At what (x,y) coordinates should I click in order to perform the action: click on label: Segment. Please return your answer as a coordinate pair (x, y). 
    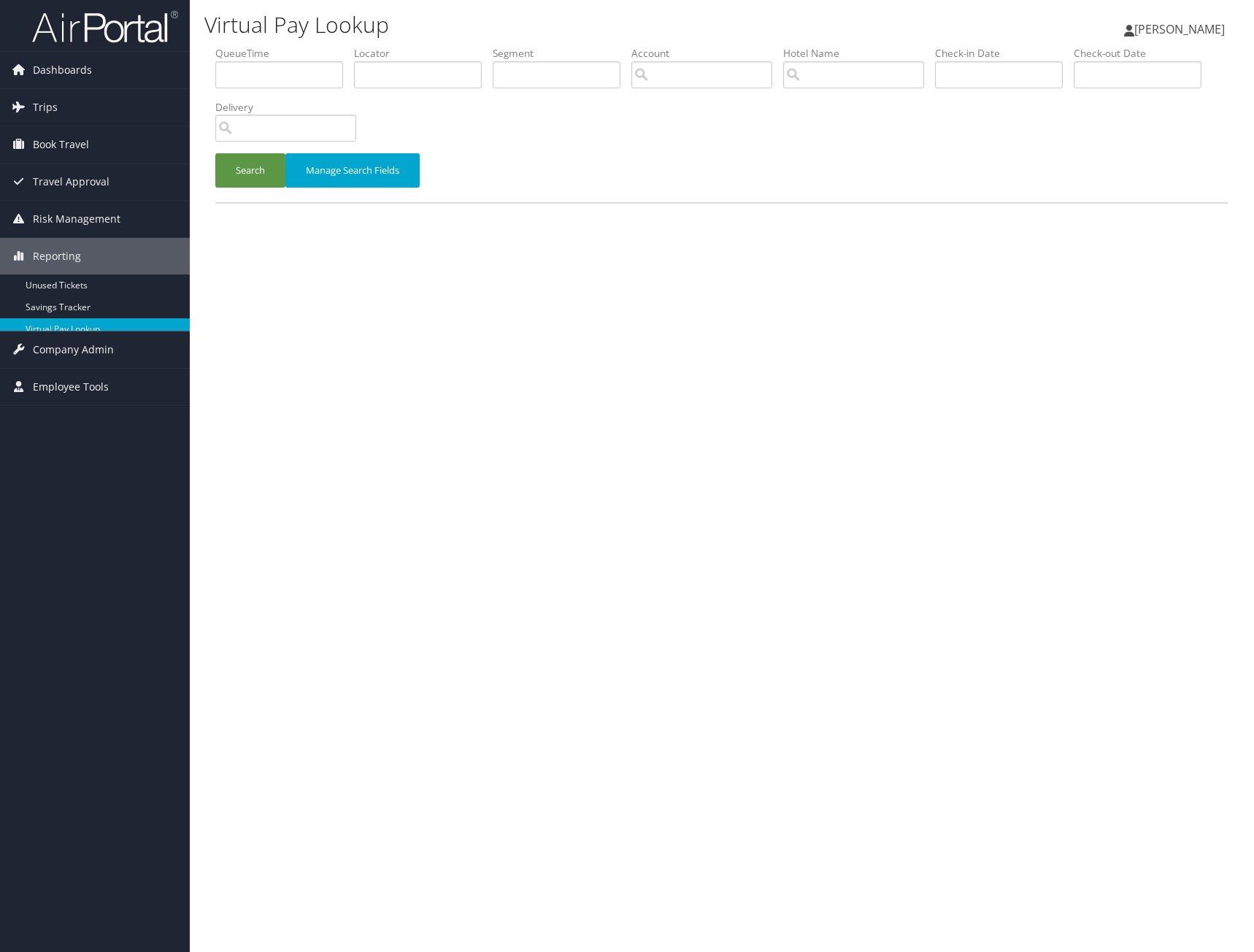
    Looking at the image, I should click on (562, 54).